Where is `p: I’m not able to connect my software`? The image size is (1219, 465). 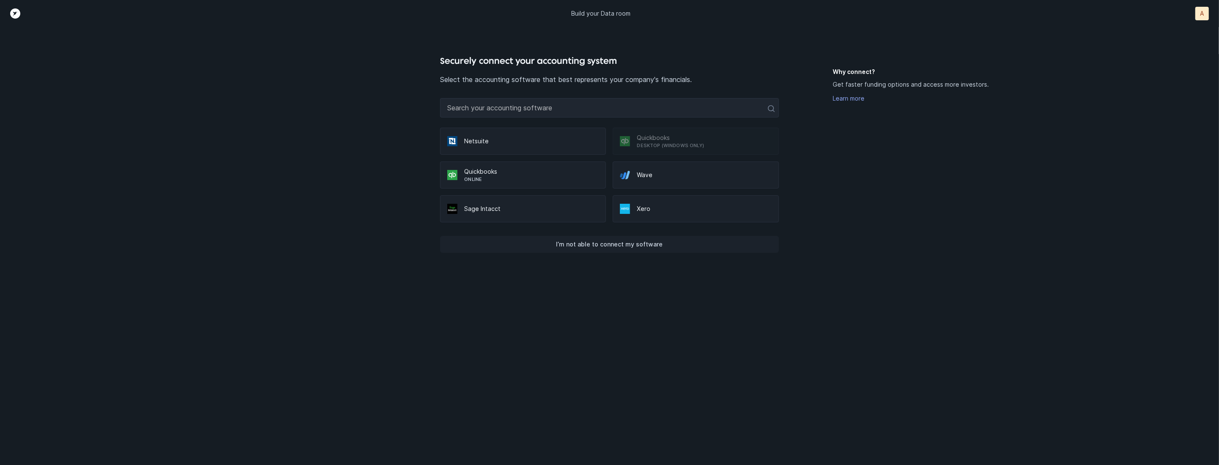
p: I’m not able to connect my software is located at coordinates (609, 245).